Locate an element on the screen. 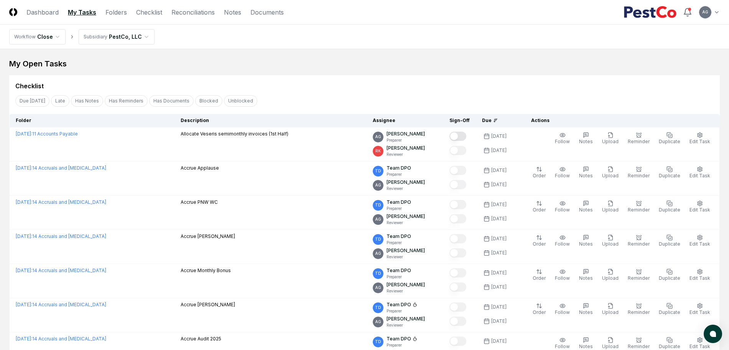  button: Unblocked is located at coordinates (241, 101).